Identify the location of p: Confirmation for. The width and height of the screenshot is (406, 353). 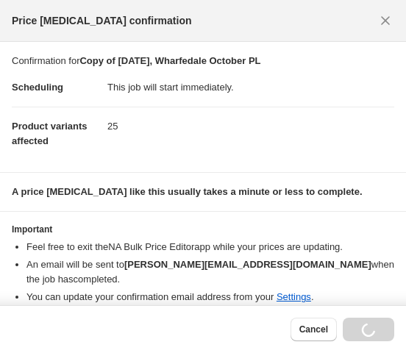
(203, 61).